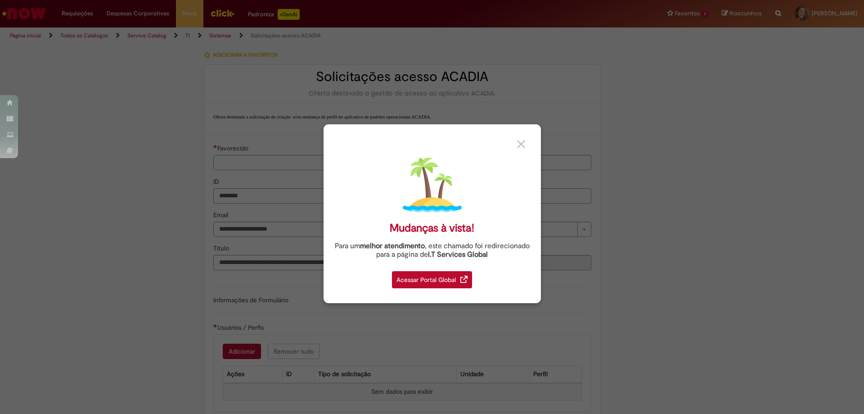 This screenshot has width=864, height=414. I want to click on img: close_button_grey.png, so click(521, 144).